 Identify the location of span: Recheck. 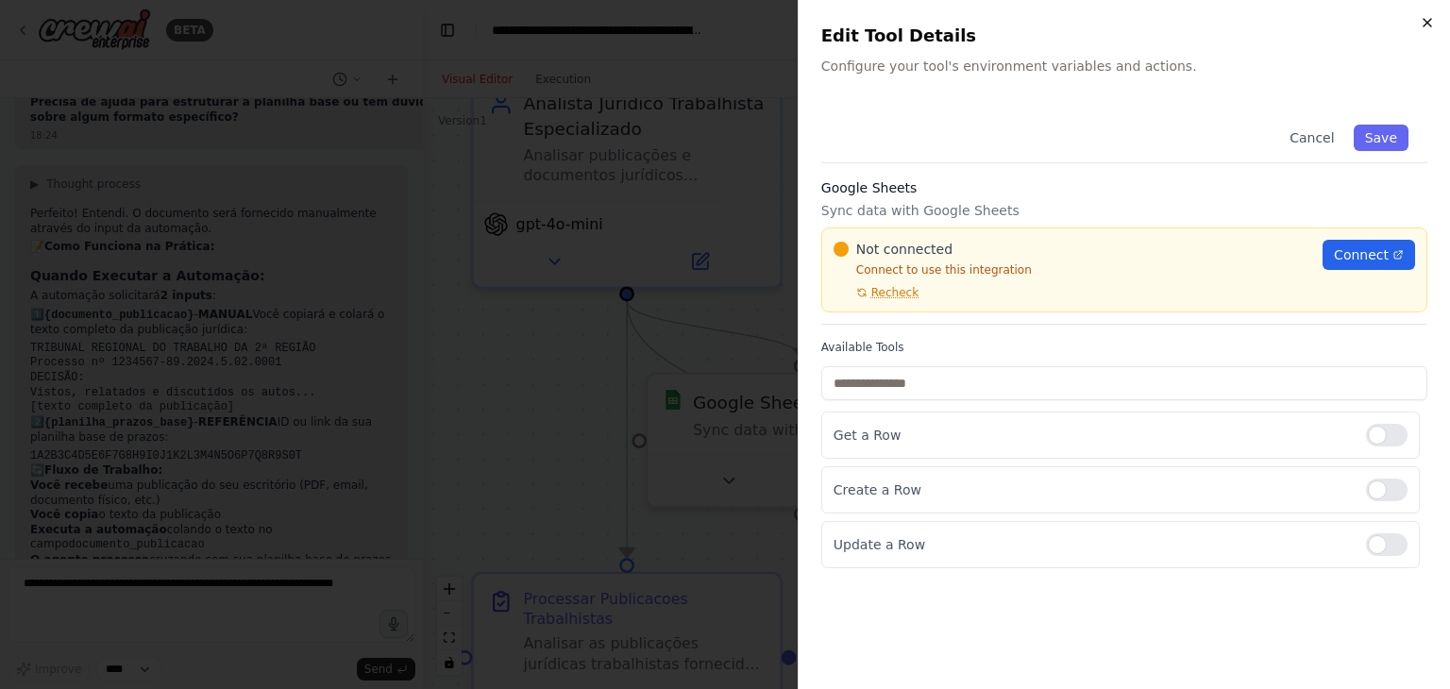
(895, 293).